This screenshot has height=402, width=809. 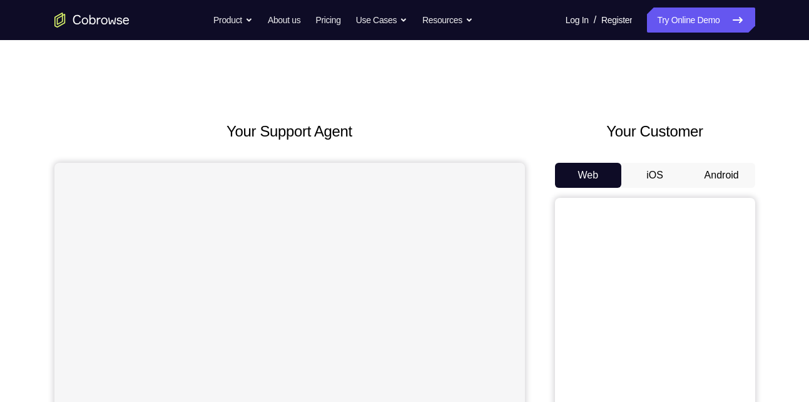 I want to click on button: Web, so click(x=588, y=175).